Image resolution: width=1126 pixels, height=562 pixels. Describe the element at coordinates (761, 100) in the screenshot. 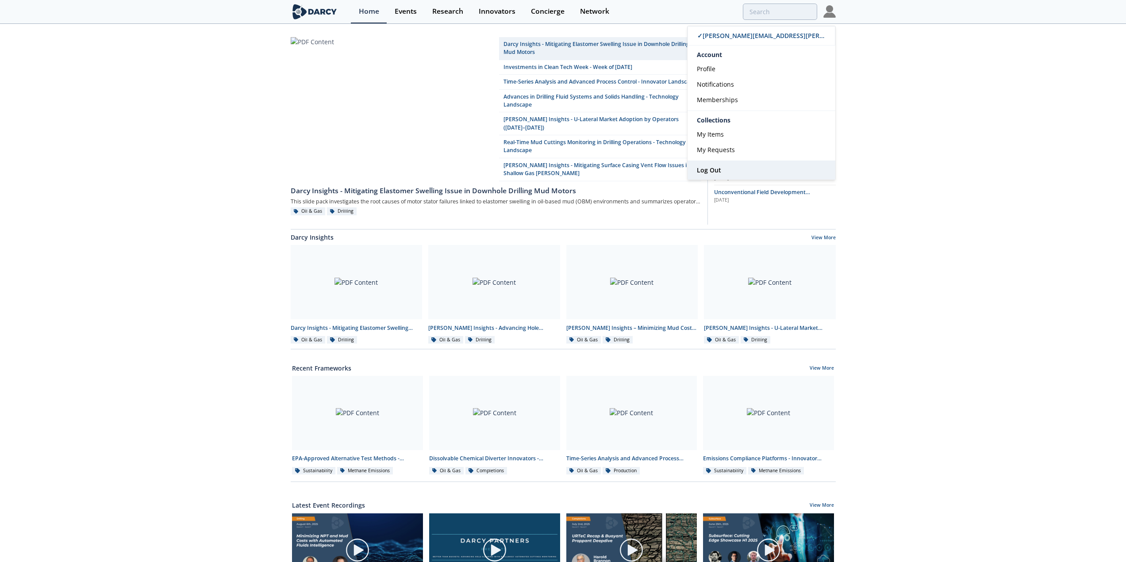

I see `a: Memberships` at that location.